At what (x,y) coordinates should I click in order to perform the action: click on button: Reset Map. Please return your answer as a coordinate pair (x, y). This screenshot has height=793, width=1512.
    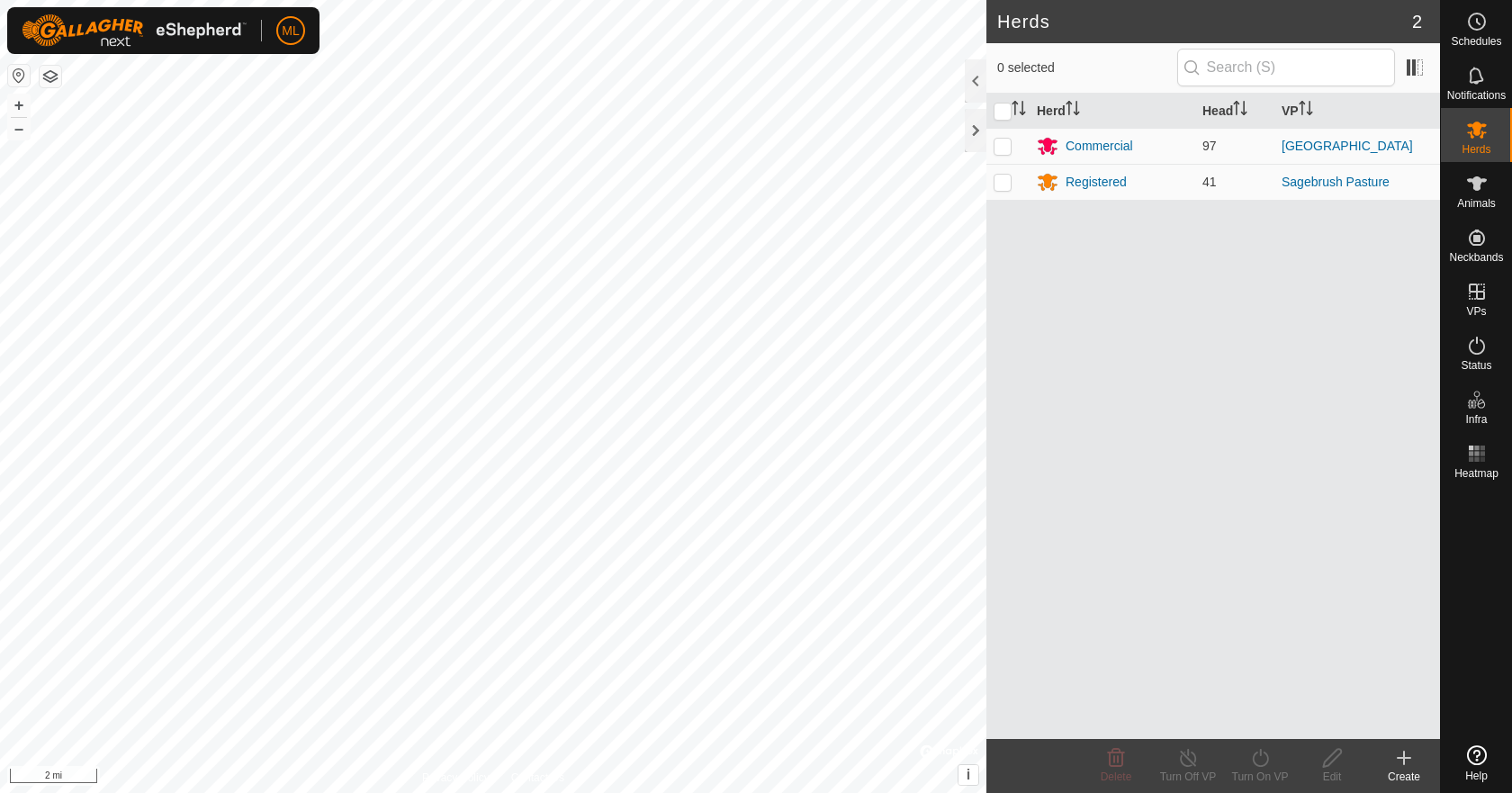
    Looking at the image, I should click on (19, 76).